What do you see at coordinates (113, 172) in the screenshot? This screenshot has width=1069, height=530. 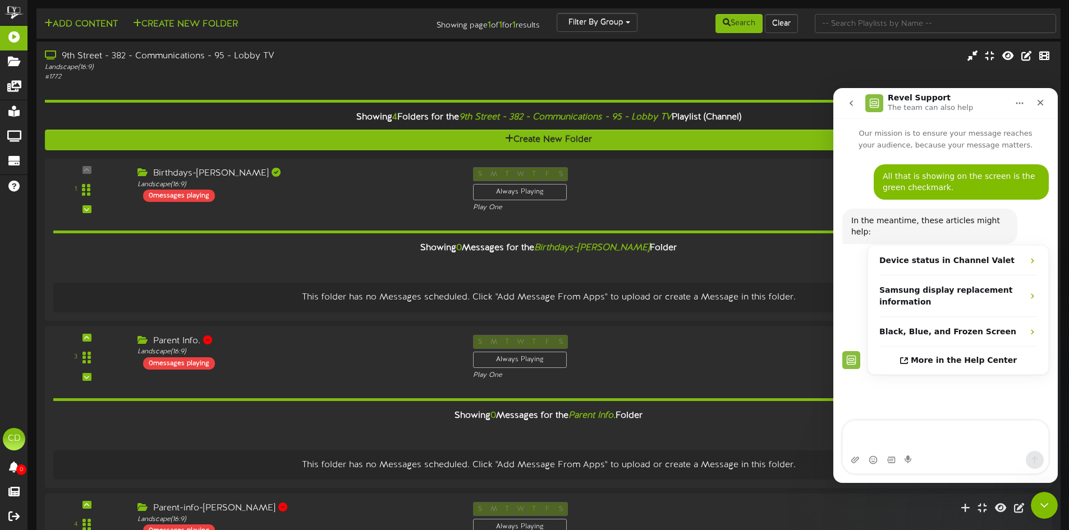 I see `strong: Device status in Channel Valet` at bounding box center [113, 172].